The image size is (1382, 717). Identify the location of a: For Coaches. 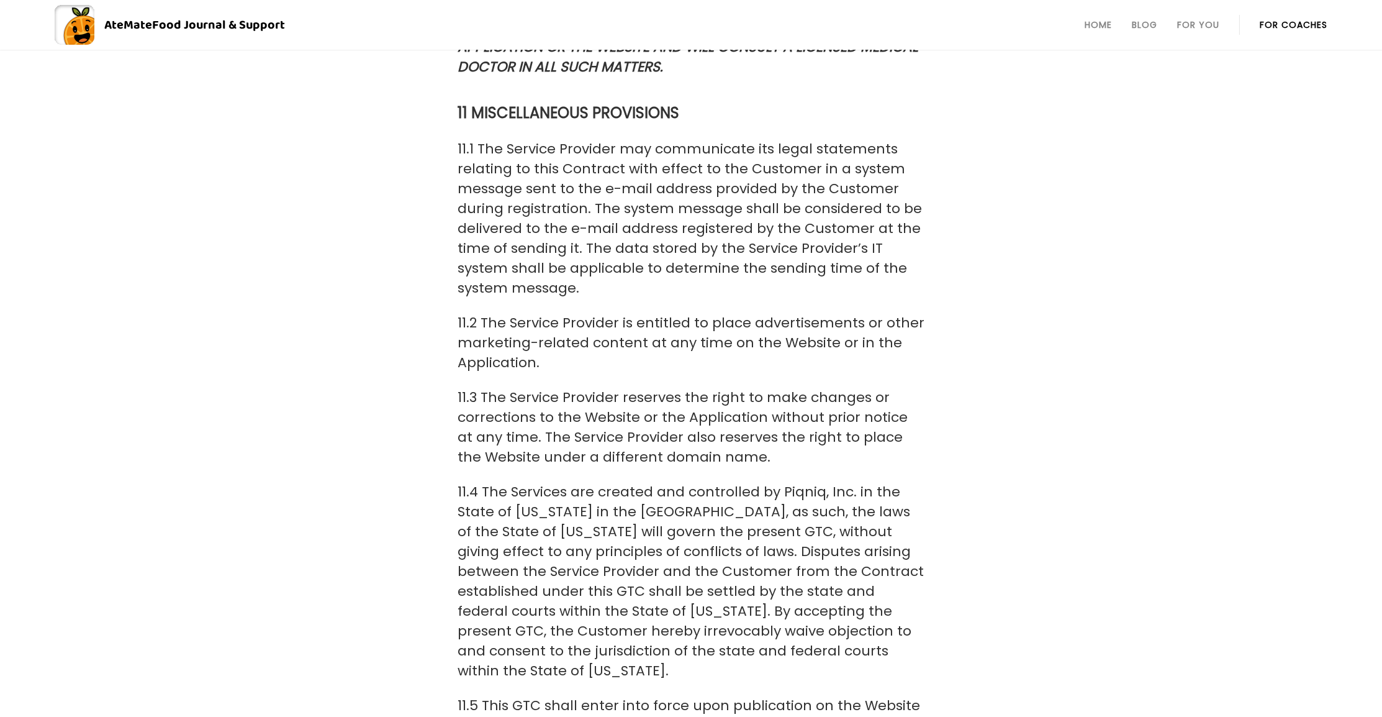
(1294, 25).